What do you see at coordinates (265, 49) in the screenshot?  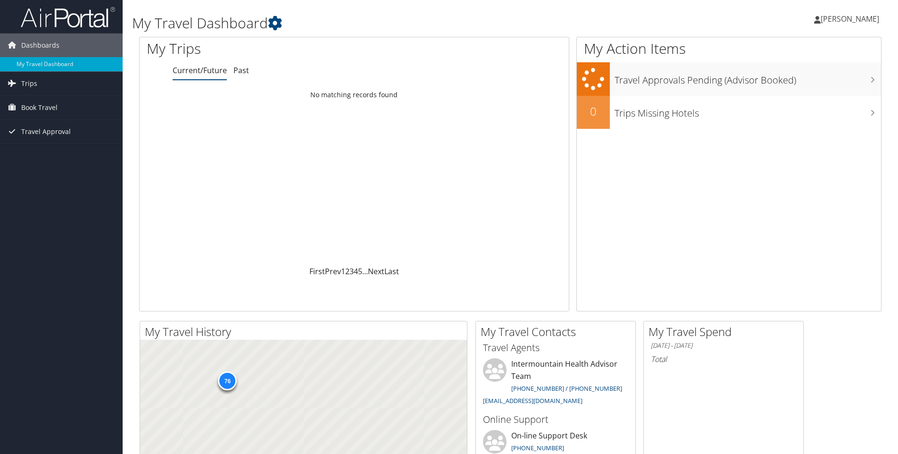 I see `h1: My Trips` at bounding box center [265, 49].